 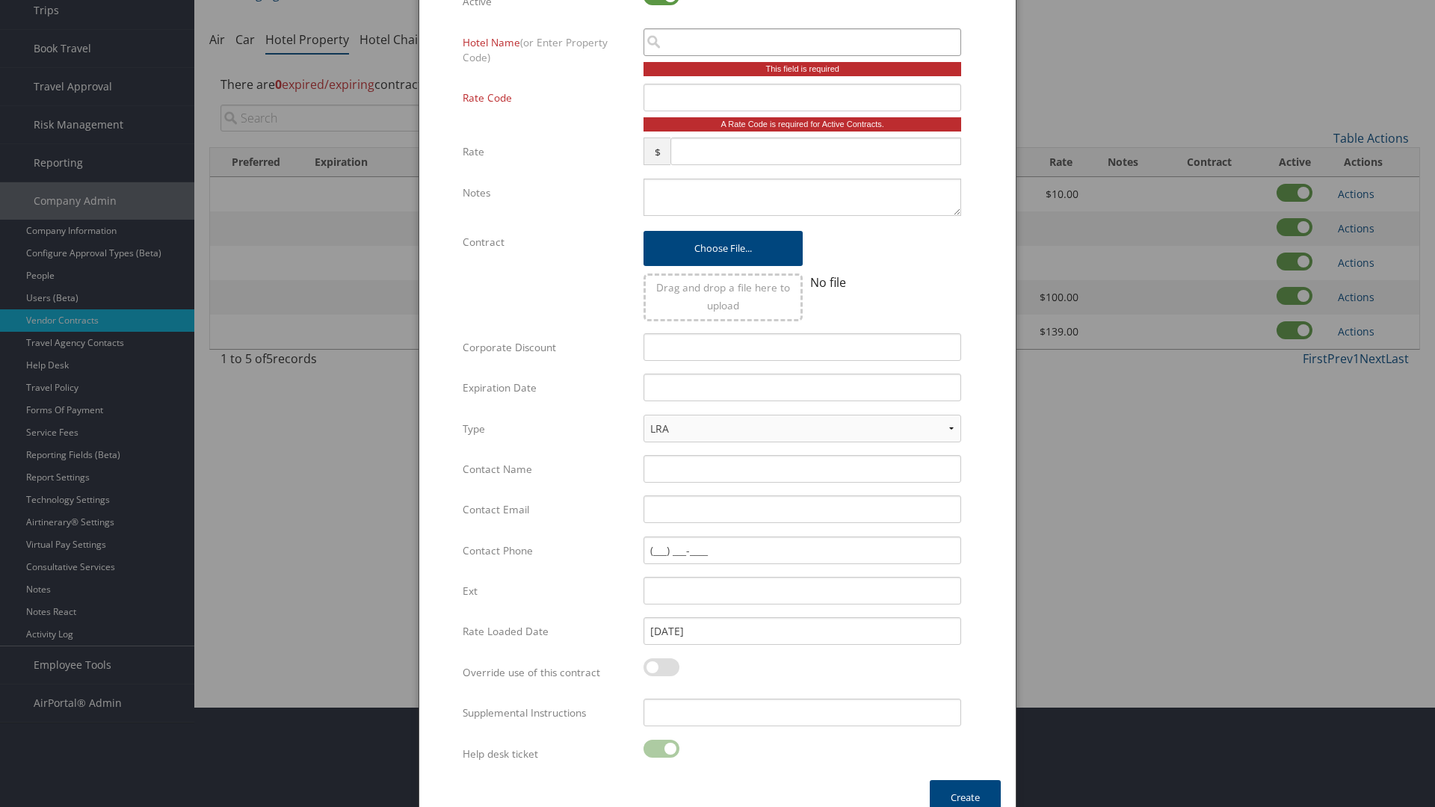 I want to click on label: Rate Loaded Date, so click(x=547, y=632).